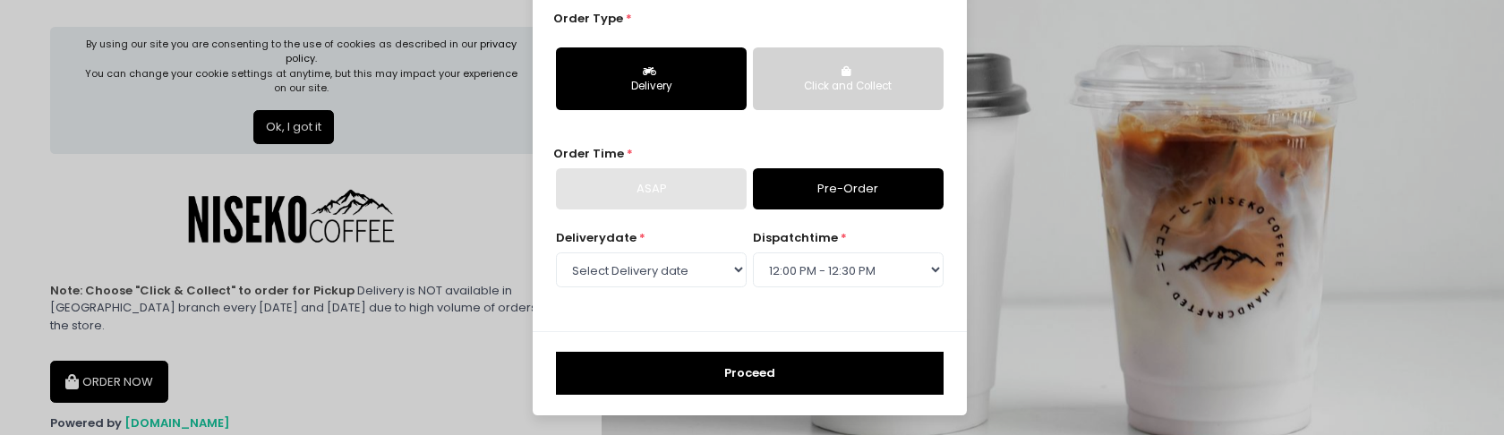  Describe the element at coordinates (848, 189) in the screenshot. I see `a: Pre-Order` at that location.